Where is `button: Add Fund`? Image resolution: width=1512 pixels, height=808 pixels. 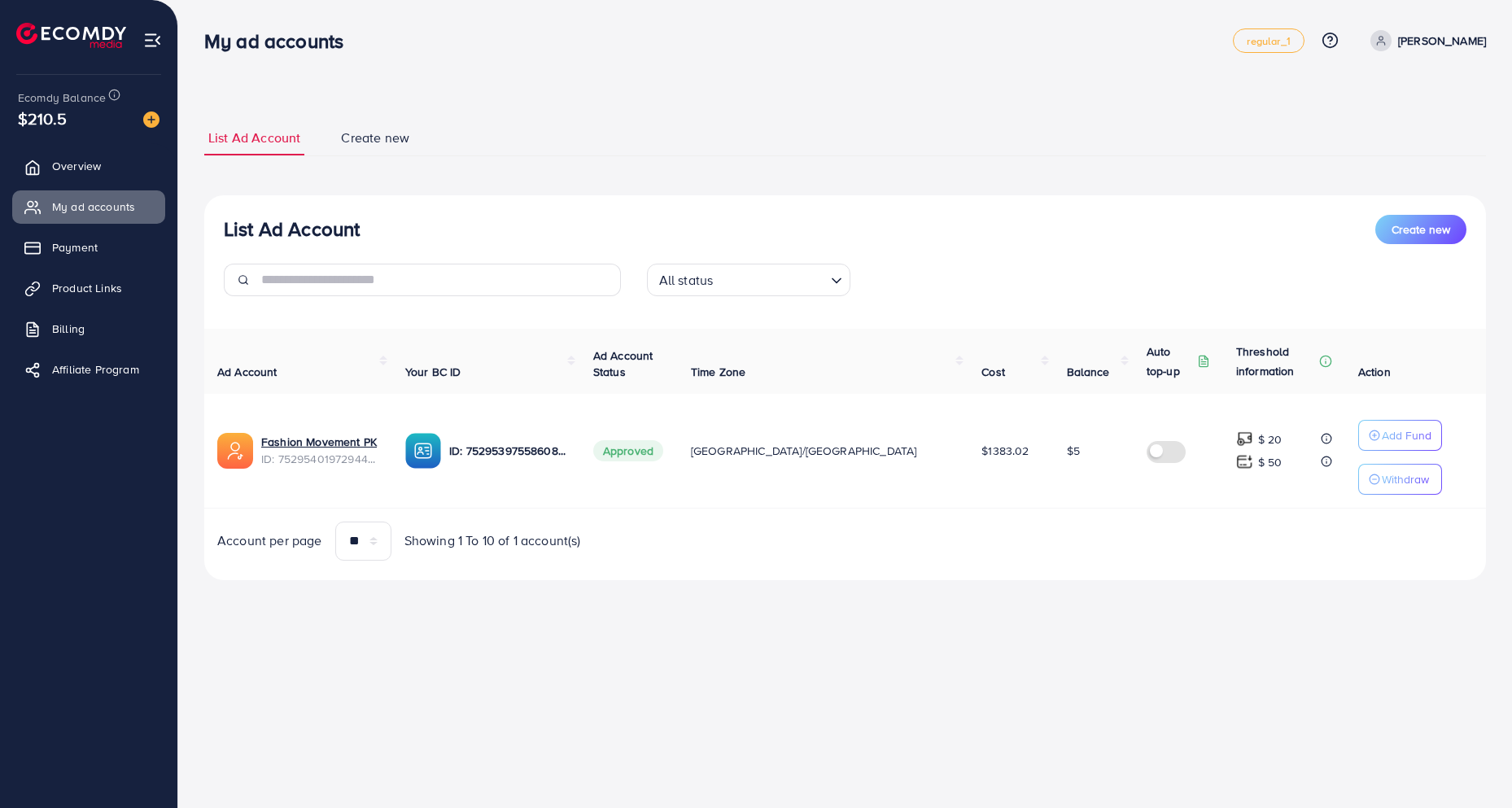 button: Add Fund is located at coordinates (1399, 435).